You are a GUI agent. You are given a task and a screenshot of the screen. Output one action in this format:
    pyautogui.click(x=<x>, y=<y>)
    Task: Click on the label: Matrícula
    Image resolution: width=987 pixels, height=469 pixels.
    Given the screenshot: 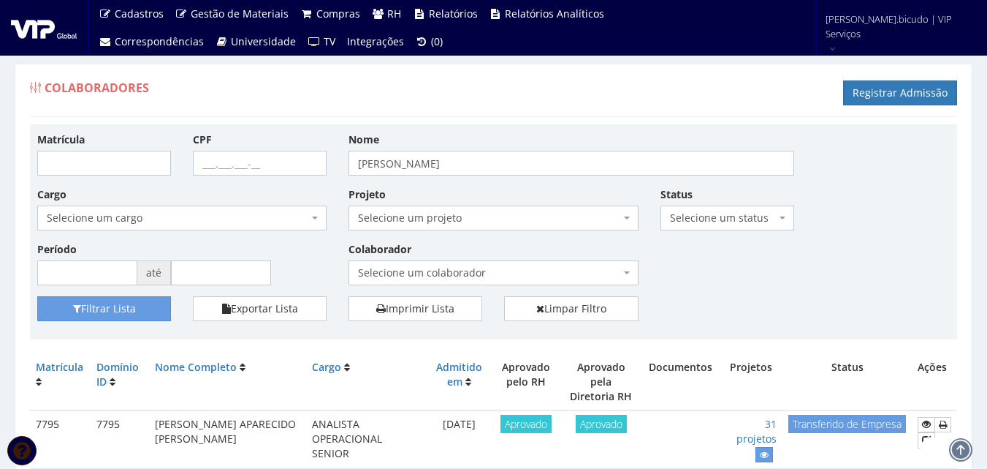 What is the action you would take?
    pyautogui.click(x=61, y=140)
    